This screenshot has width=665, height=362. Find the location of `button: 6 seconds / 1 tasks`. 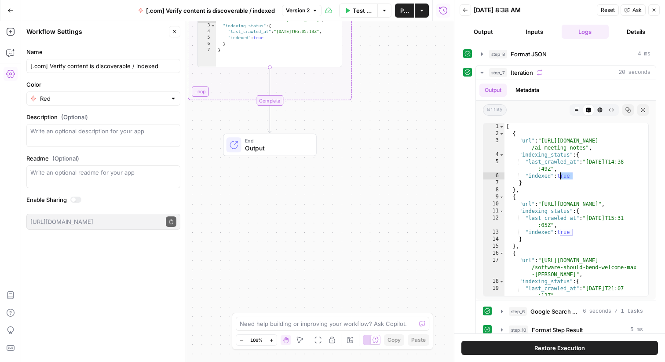

button: 6 seconds / 1 tasks is located at coordinates (572, 312).